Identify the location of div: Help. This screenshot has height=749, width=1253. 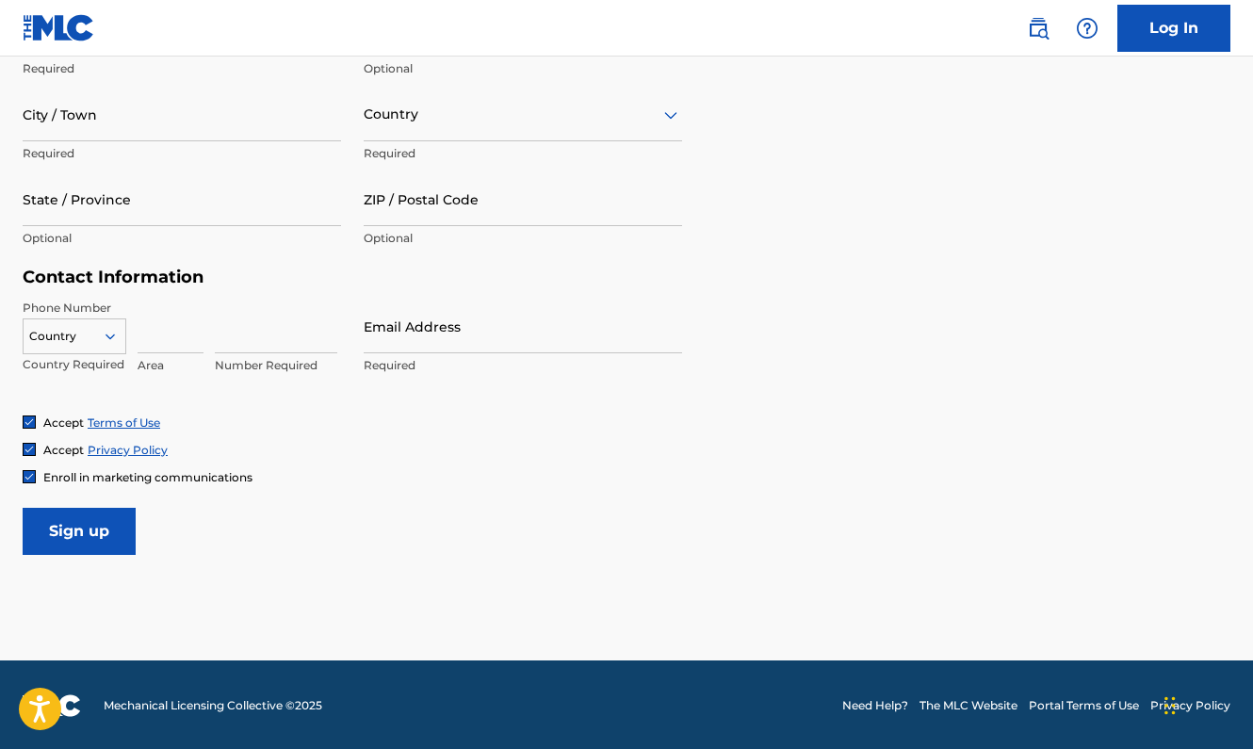
(1088, 28).